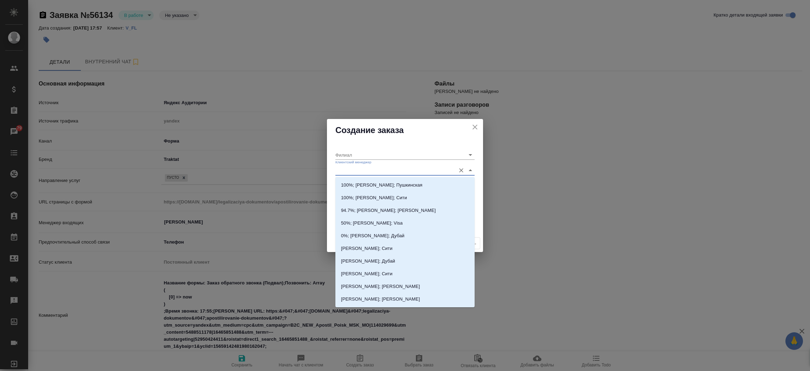 This screenshot has width=810, height=371. I want to click on button: Close, so click(471, 170).